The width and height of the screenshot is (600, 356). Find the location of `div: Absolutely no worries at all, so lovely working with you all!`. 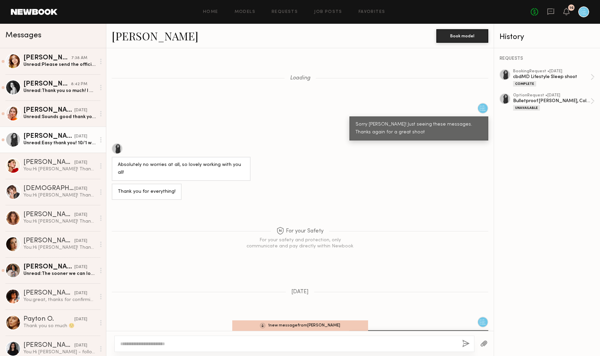

div: Absolutely no worries at all, so lovely working with you all! is located at coordinates (181, 169).